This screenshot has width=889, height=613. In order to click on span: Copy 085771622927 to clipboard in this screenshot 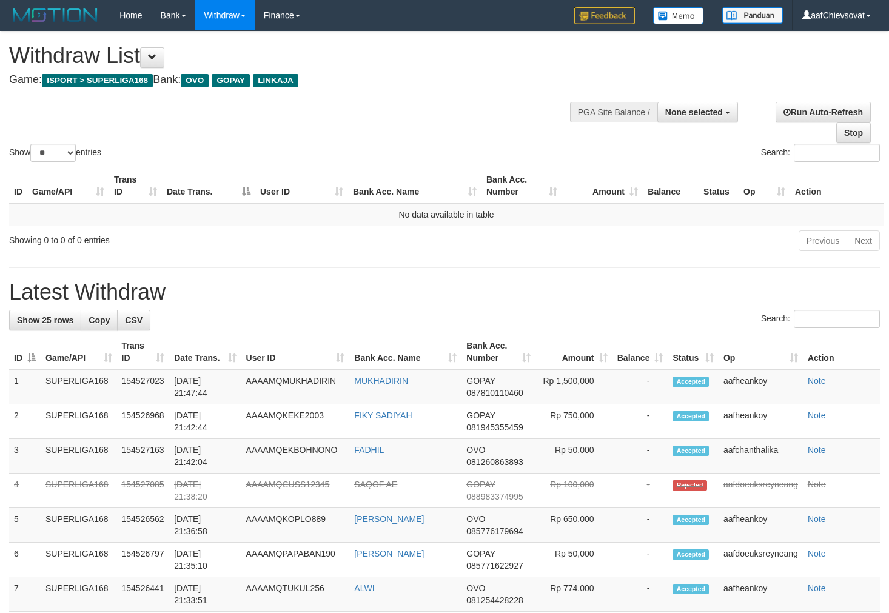, I will do `click(494, 566)`.